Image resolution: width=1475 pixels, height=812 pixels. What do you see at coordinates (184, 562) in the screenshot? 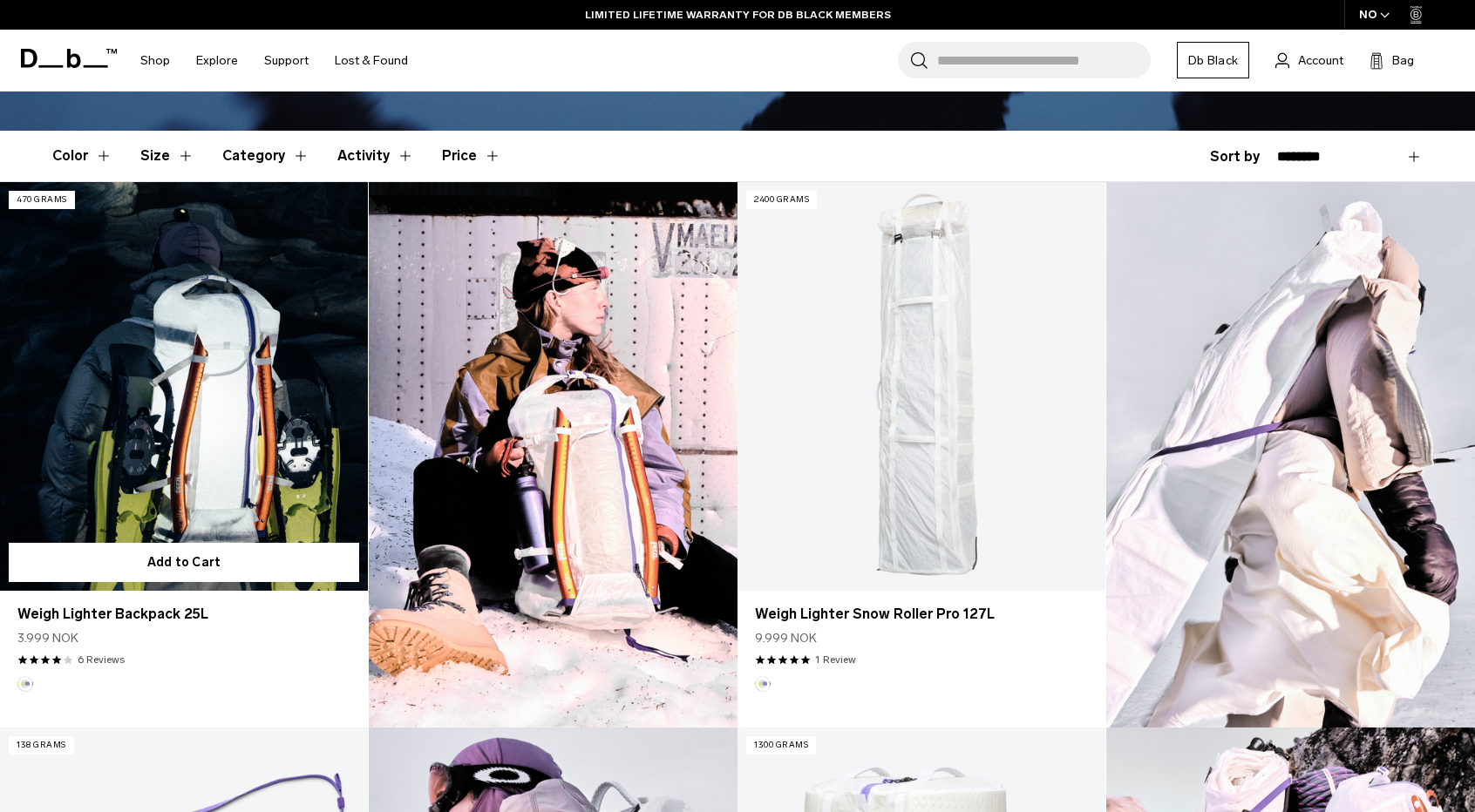
I see `button: Add to Cart` at bounding box center [184, 562].